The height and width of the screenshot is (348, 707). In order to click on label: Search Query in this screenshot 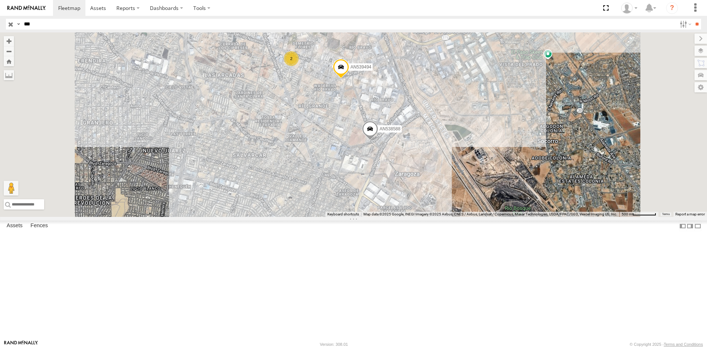, I will do `click(18, 24)`.